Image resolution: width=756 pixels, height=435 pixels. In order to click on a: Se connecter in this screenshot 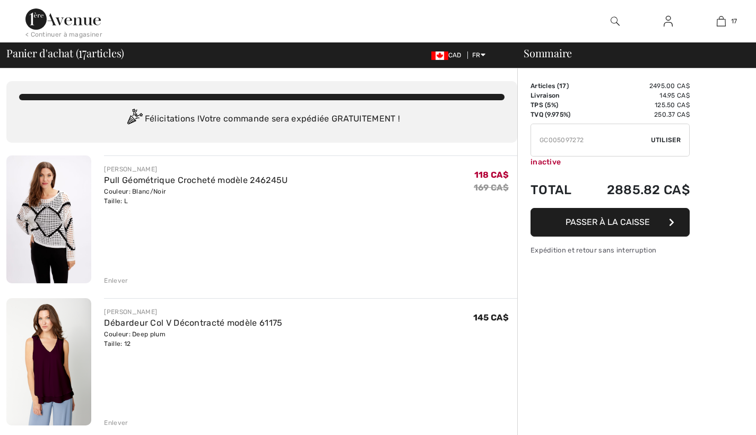, I will do `click(668, 21)`.